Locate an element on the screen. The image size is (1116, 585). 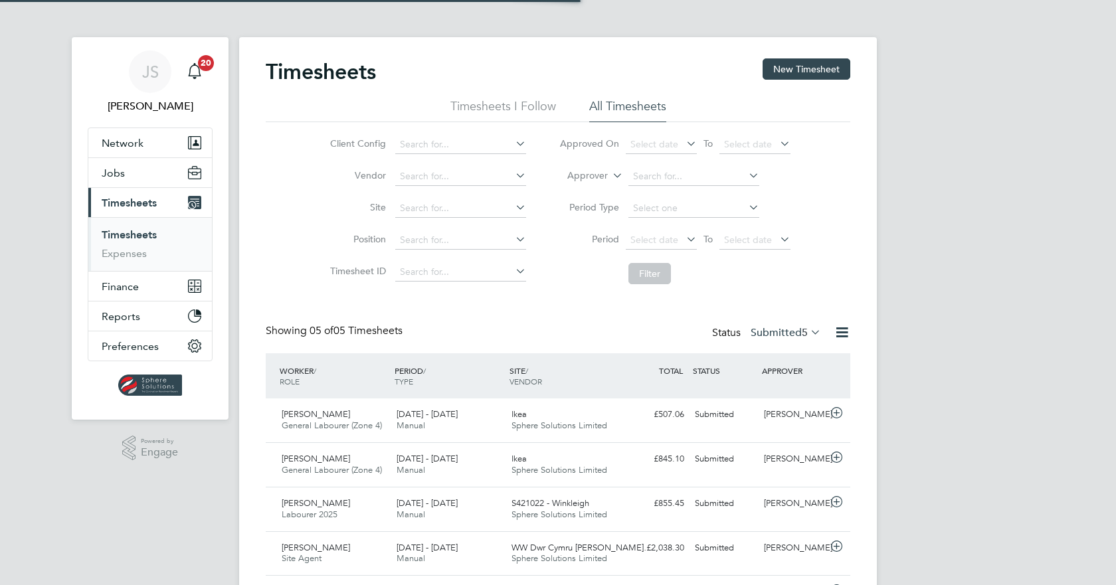
li: Timesheets I Follow is located at coordinates (503, 110).